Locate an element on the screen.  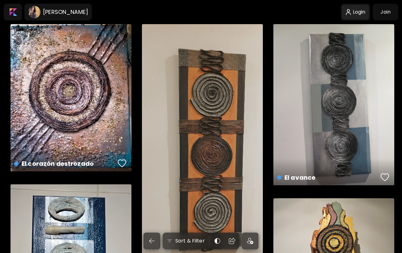
a: El avancefavoriteshttps://cdn.kaleido.art/CDN/Artwork/175779/Primary/medium.webp?updated=779118 is located at coordinates (333, 104).